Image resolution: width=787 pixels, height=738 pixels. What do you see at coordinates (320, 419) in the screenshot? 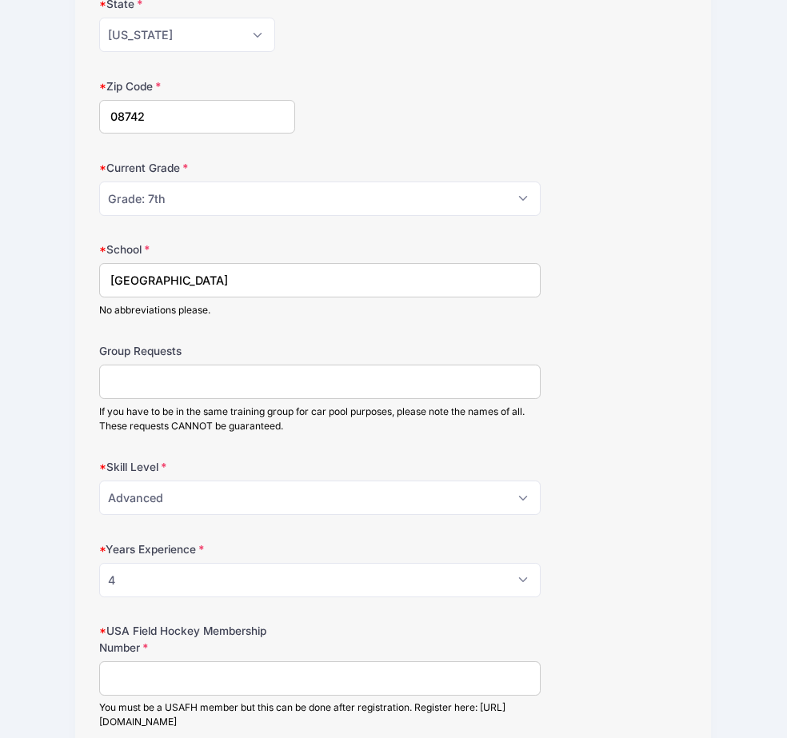
I see `div: If you have to be in the same training group for car pool purposes, please note the names of all....` at bounding box center [320, 419].